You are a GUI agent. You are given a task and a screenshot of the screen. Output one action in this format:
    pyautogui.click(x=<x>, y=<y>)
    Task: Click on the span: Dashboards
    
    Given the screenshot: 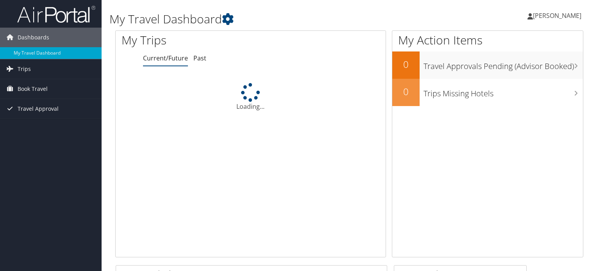 What is the action you would take?
    pyautogui.click(x=33, y=37)
    